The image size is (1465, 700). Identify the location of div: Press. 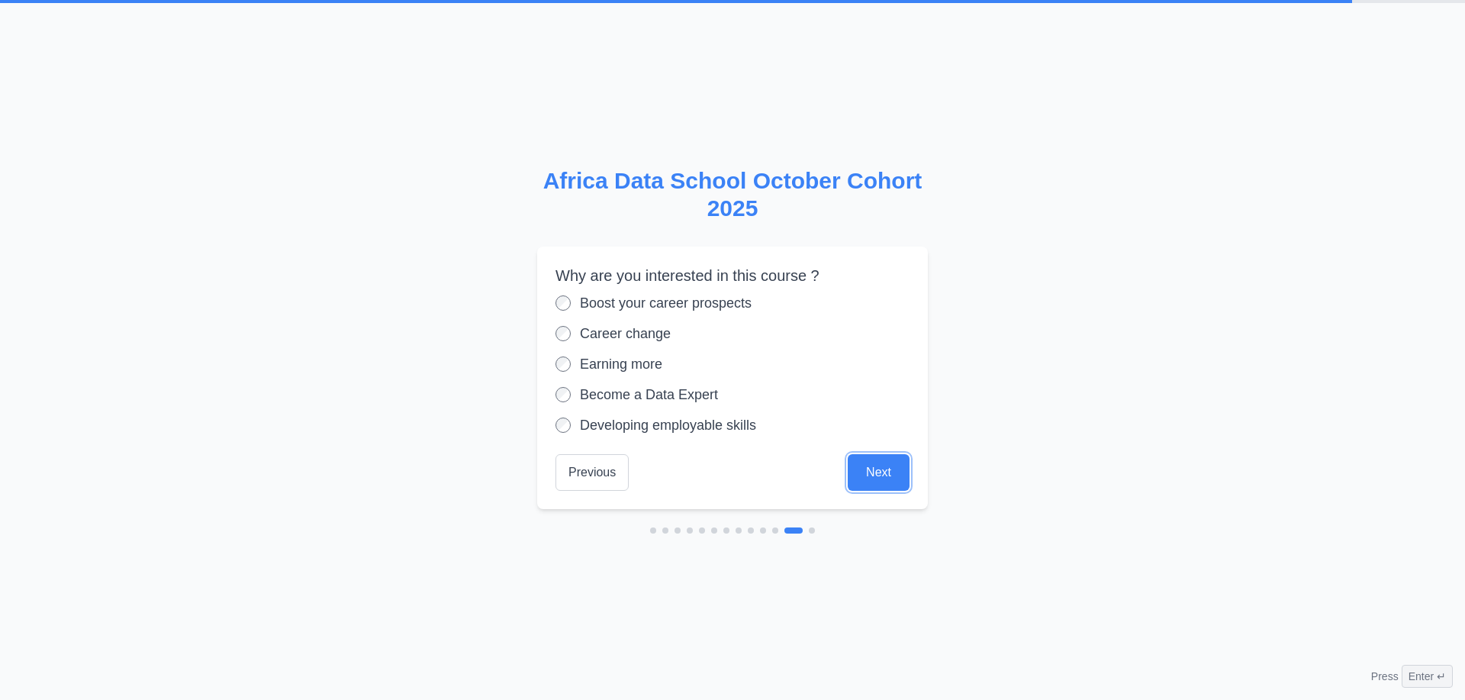
(1412, 676).